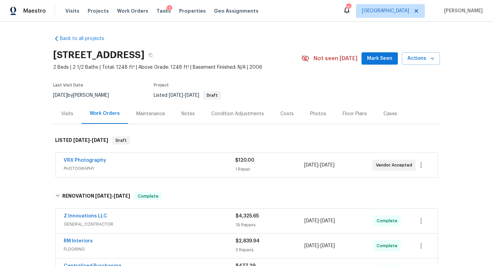 The height and width of the screenshot is (266, 493). What do you see at coordinates (161, 85) in the screenshot?
I see `span: Project` at bounding box center [161, 85].